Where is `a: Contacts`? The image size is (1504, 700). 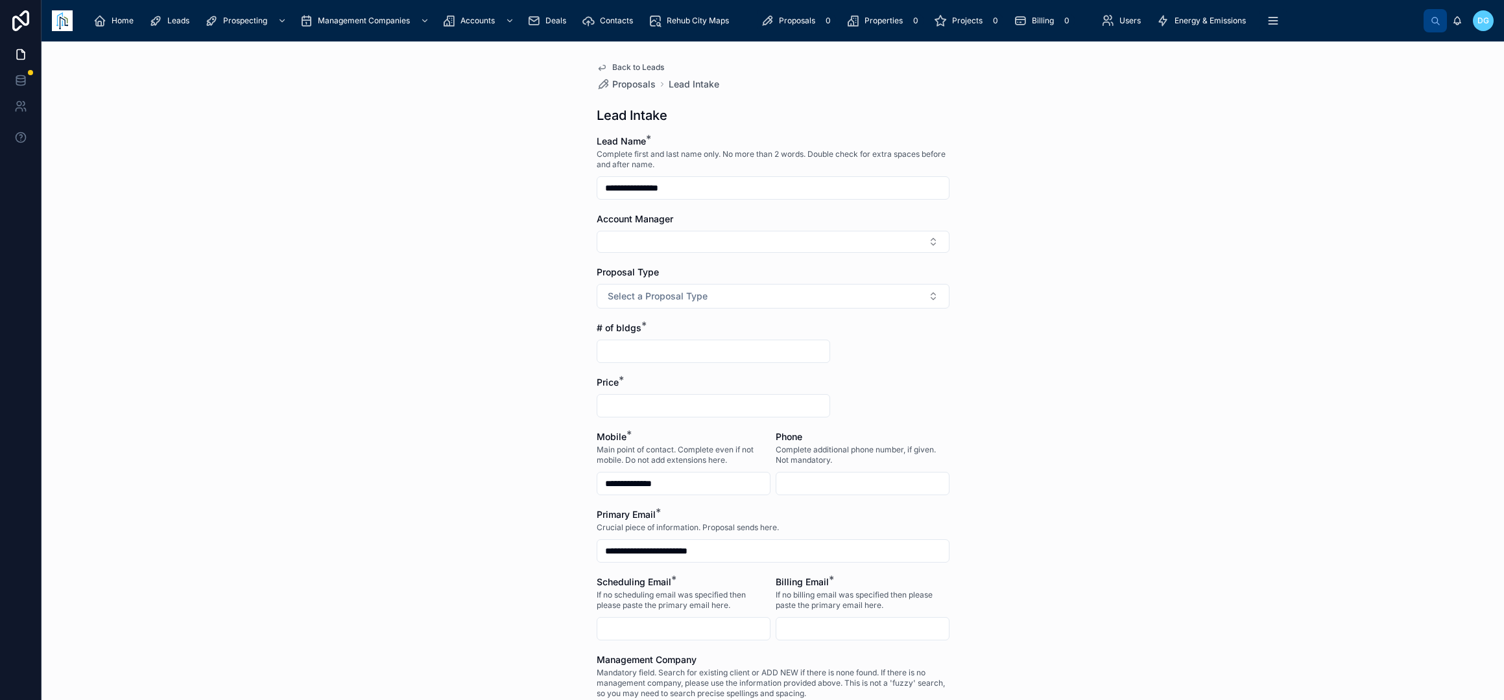 a: Contacts is located at coordinates (610, 21).